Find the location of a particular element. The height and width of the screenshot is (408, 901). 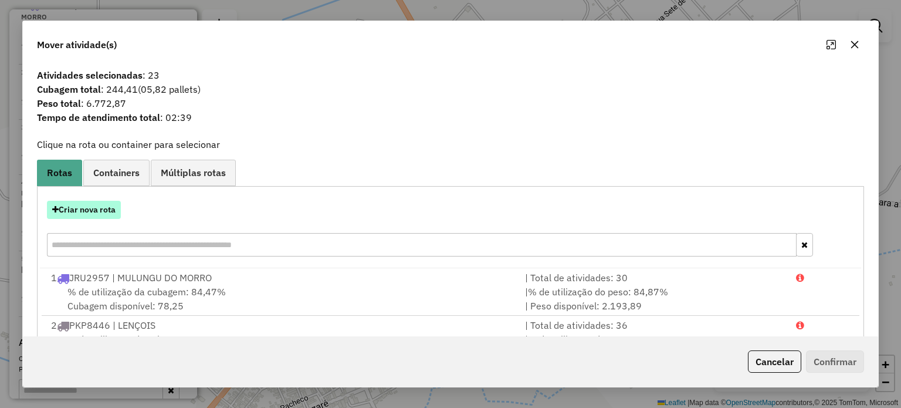

span: Containers is located at coordinates (116, 172).